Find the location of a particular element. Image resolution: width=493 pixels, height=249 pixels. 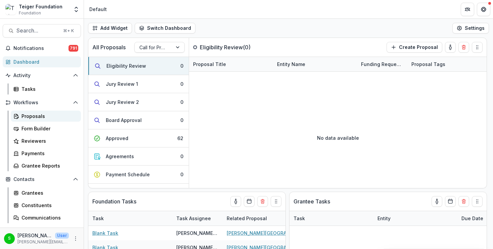

a: Proposals is located at coordinates (46, 116).